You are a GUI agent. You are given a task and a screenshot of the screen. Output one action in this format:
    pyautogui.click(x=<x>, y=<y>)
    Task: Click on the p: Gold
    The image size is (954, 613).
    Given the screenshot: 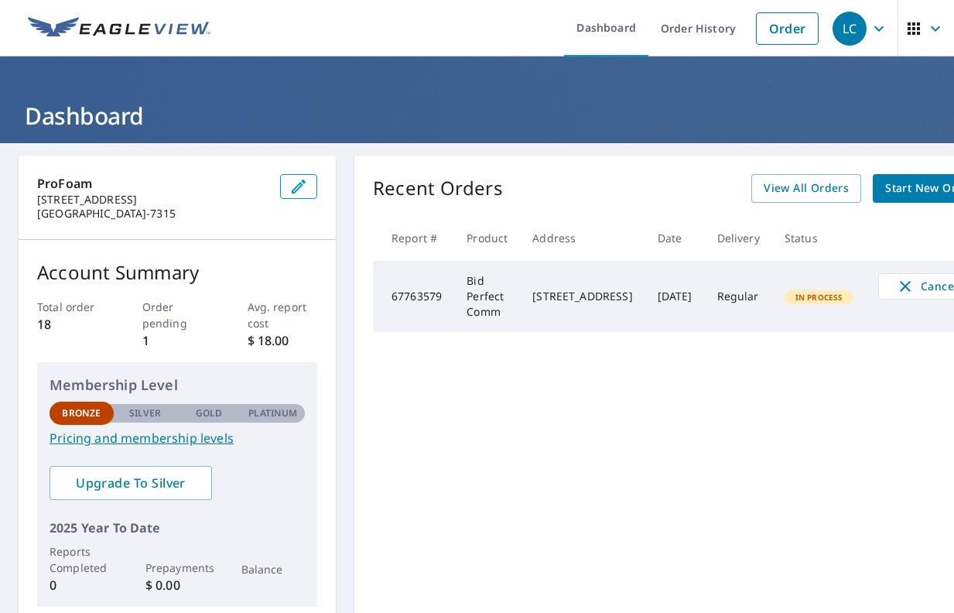 What is the action you would take?
    pyautogui.click(x=209, y=413)
    